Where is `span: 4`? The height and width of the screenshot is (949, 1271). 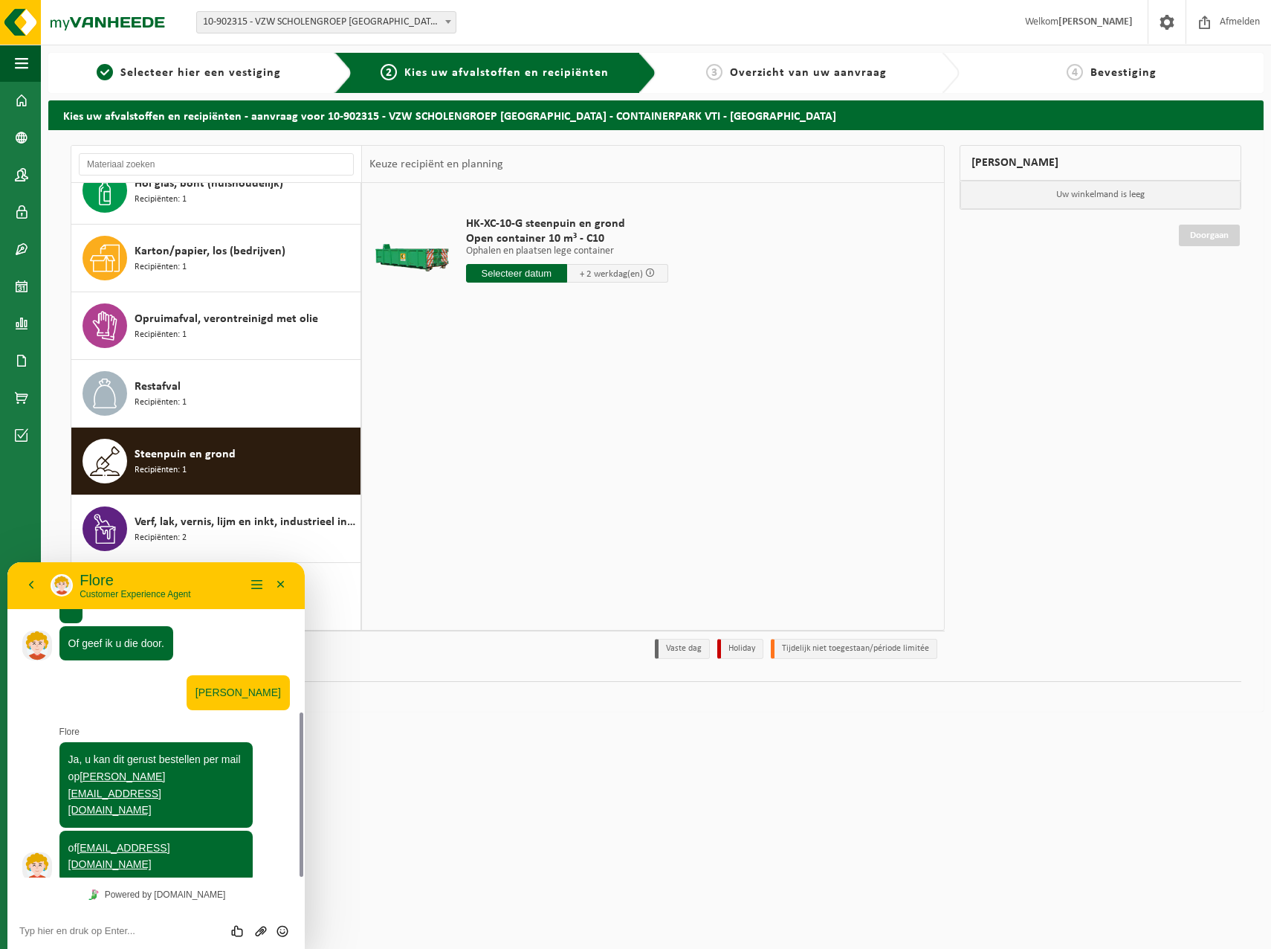 span: 4 is located at coordinates (1075, 72).